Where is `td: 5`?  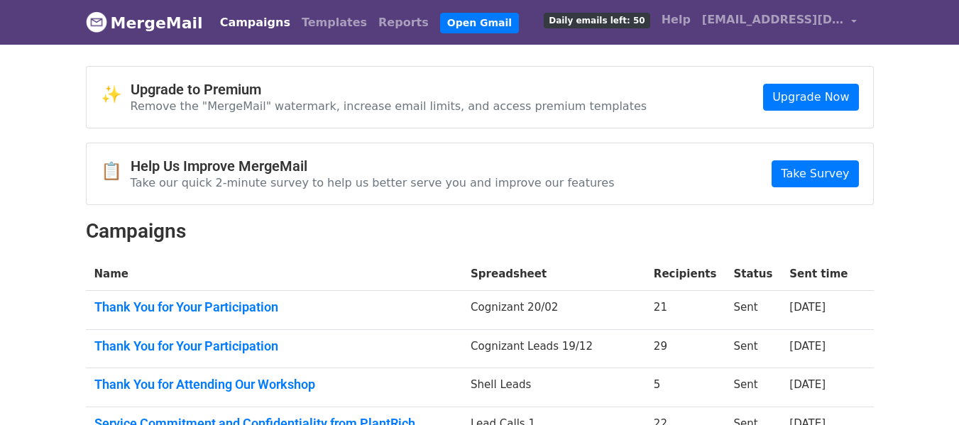 td: 5 is located at coordinates (685, 387).